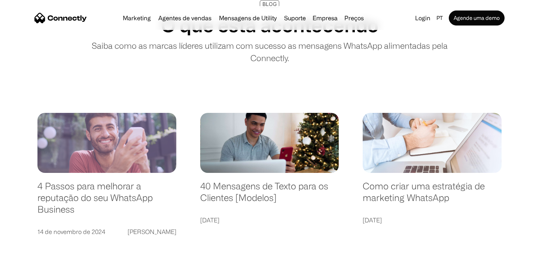  I want to click on p: Saiba como as marcas líderes utilizam com sucesso as mensagens WhatsApp alimentadas pela Connectly., so click(269, 52).